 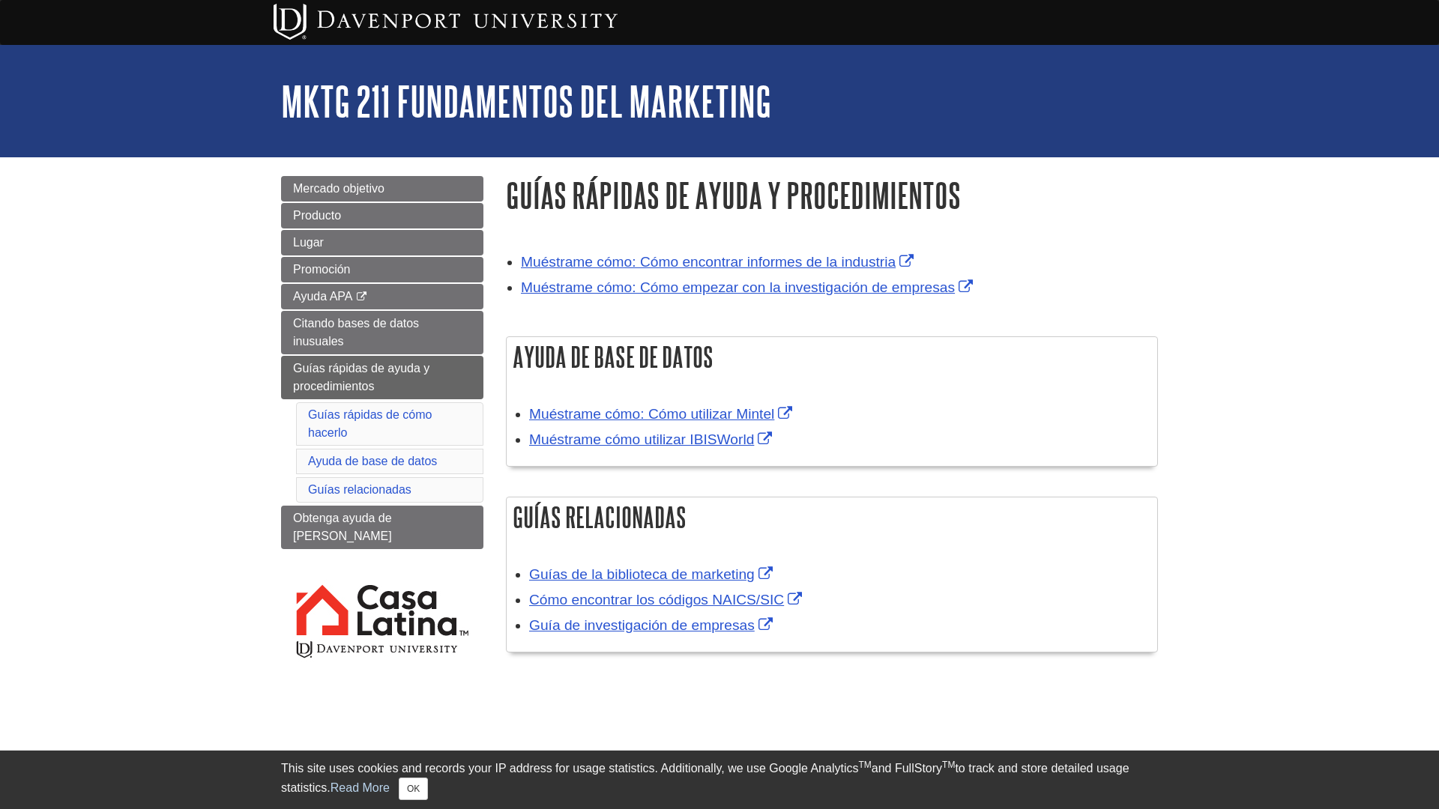 I want to click on a: Ayuda de base de datos, so click(x=372, y=461).